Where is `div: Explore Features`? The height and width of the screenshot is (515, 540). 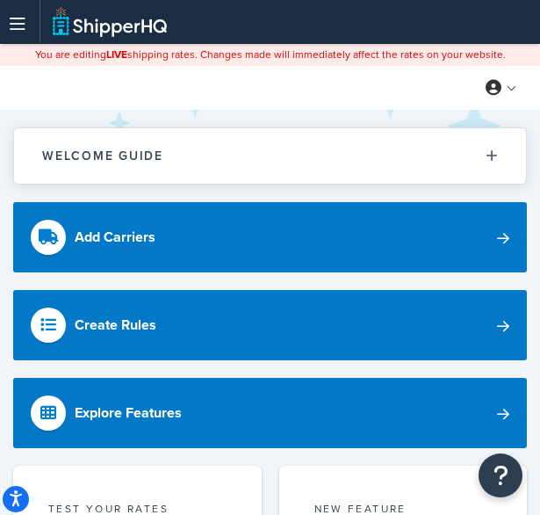
div: Explore Features is located at coordinates (128, 413).